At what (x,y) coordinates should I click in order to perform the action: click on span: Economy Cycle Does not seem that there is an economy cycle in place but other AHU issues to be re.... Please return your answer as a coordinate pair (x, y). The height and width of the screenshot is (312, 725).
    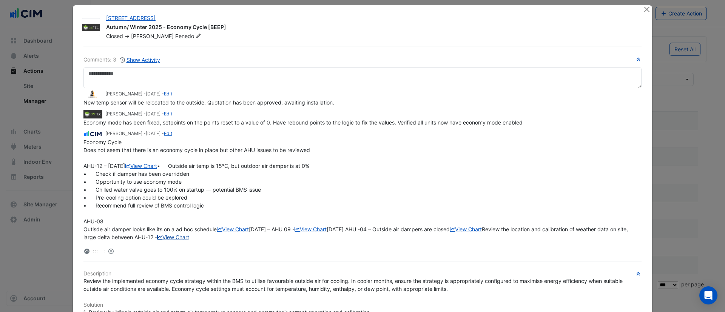
    Looking at the image, I should click on (356, 189).